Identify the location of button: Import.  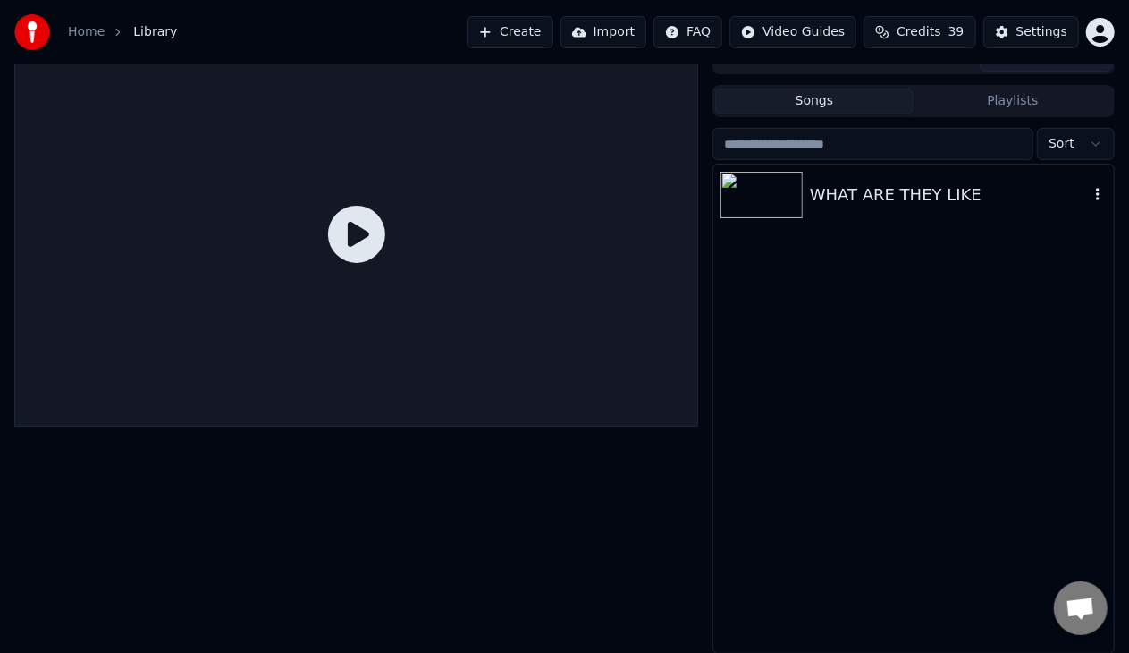
(603, 32).